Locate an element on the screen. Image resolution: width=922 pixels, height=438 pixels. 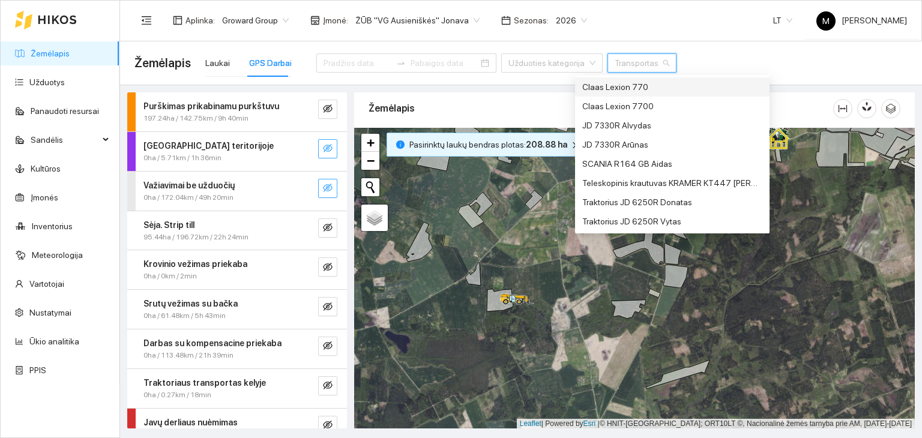
button: Initiate a new search is located at coordinates (371, 187).